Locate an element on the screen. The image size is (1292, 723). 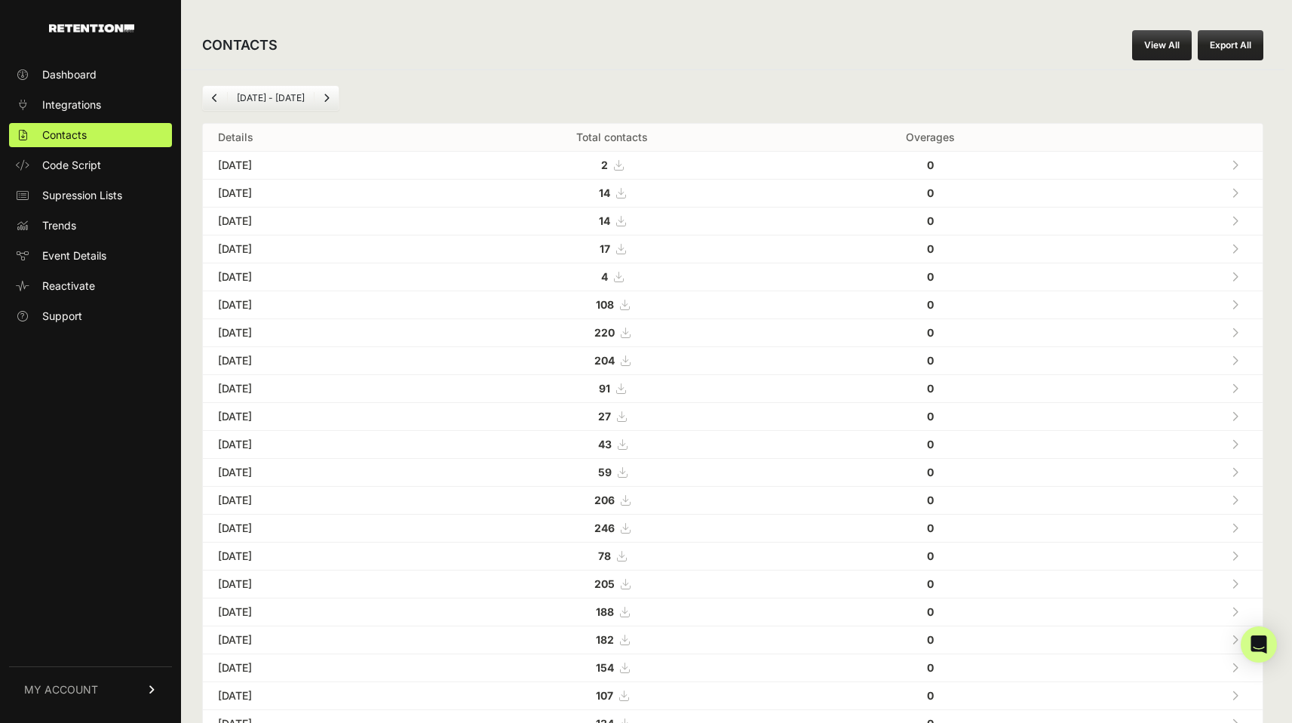
a: 2 is located at coordinates (612, 164).